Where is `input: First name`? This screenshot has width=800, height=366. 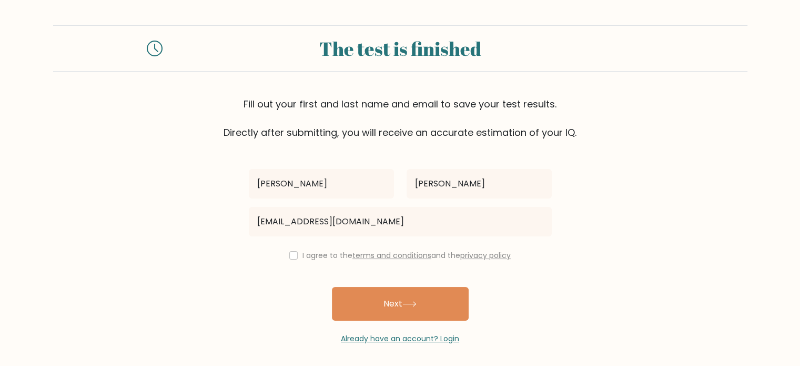
input: First name is located at coordinates (321, 184).